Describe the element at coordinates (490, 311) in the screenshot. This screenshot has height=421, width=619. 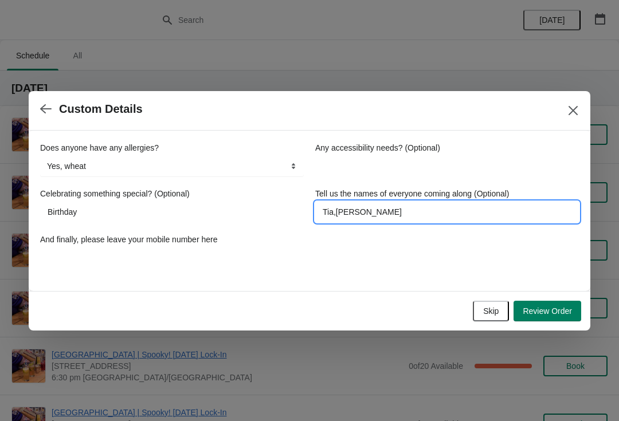
I see `span: Skip` at that location.